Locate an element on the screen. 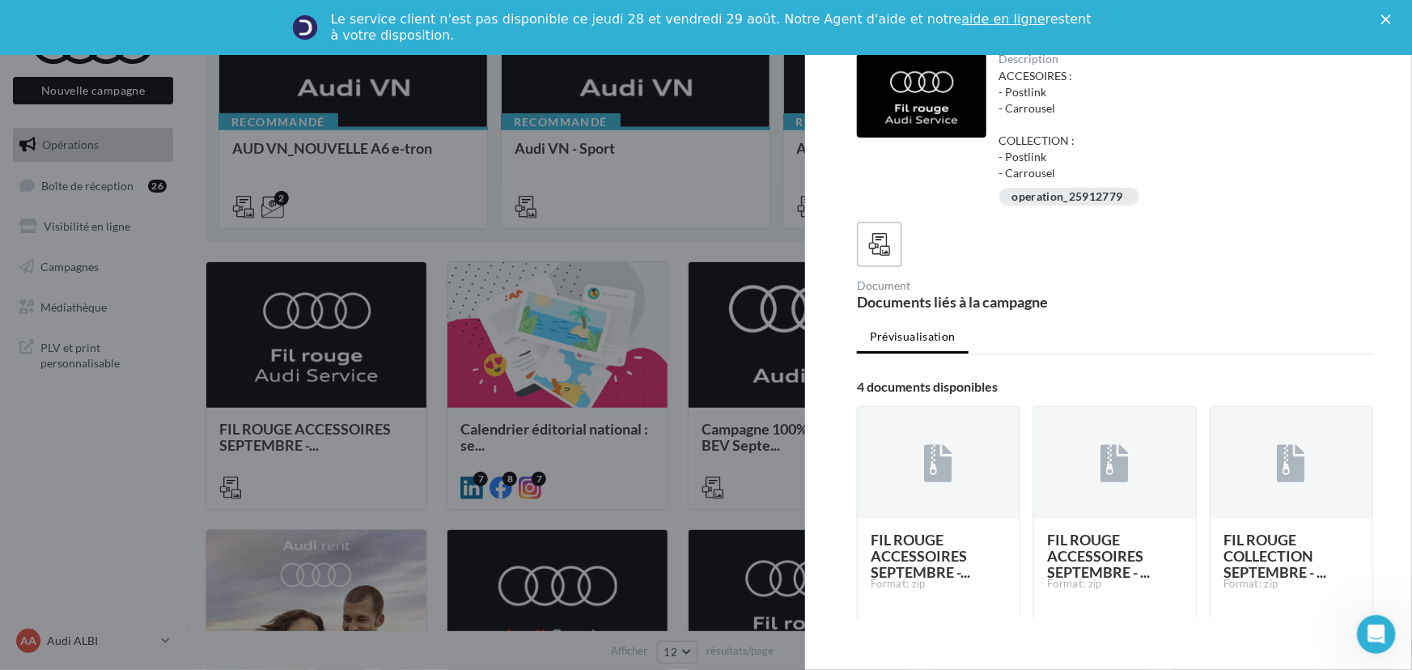  div: Document is located at coordinates (982, 286).